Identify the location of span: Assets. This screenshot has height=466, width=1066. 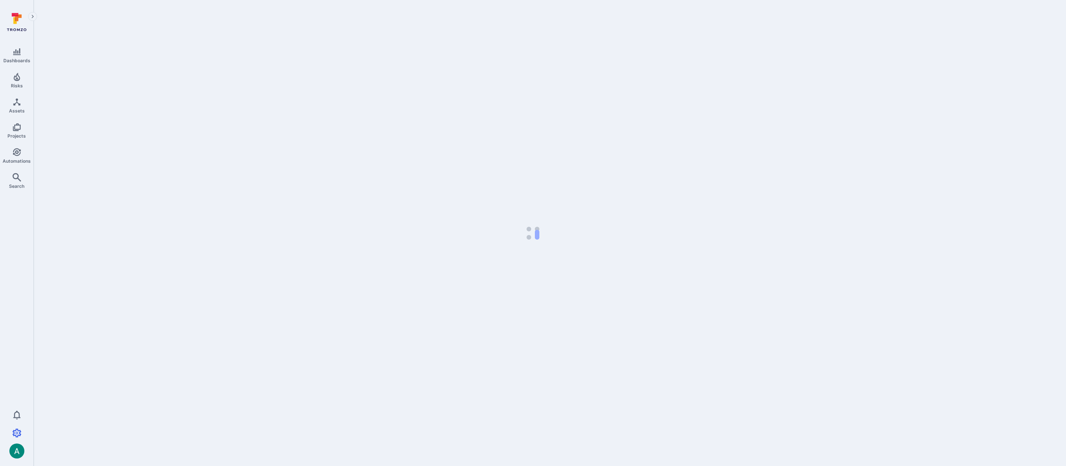
(17, 111).